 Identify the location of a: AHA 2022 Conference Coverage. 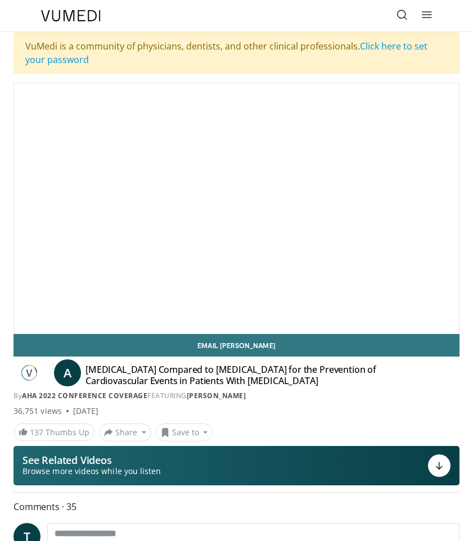
(84, 396).